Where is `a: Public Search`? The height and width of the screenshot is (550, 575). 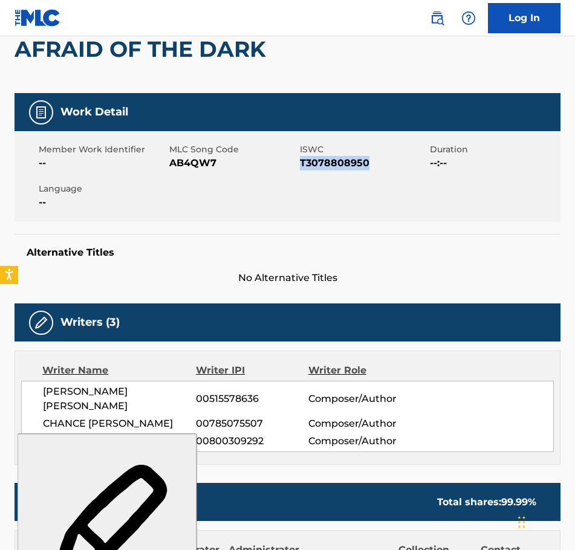
a: Public Search is located at coordinates (437, 18).